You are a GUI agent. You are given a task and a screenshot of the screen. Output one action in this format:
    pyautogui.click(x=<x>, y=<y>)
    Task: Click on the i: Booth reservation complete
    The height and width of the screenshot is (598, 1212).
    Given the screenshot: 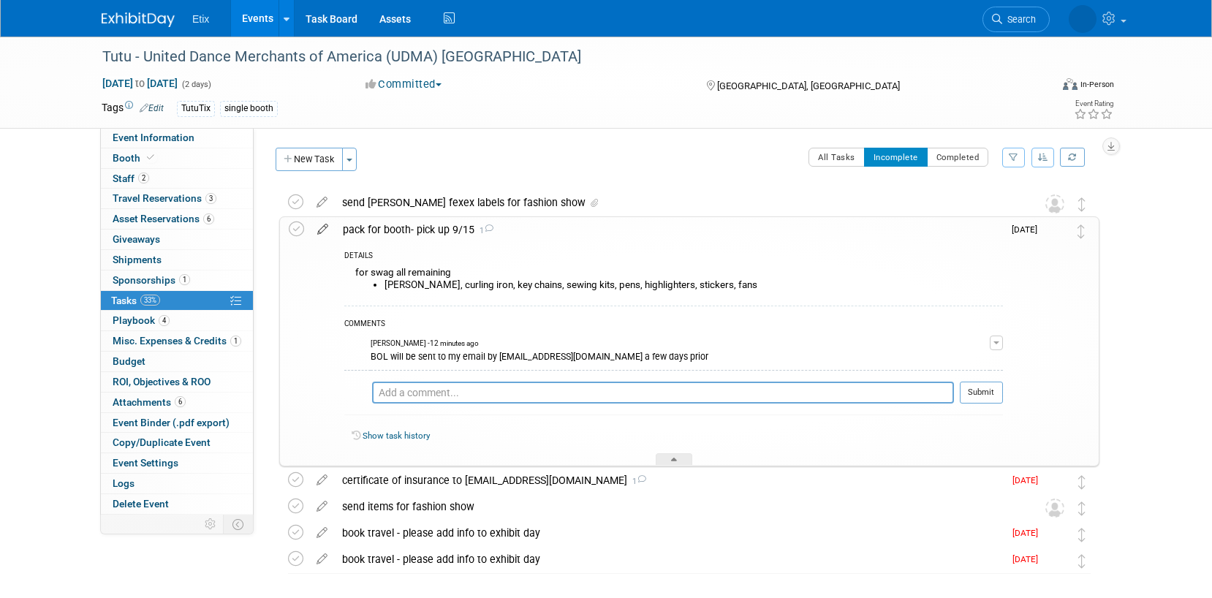 What is the action you would take?
    pyautogui.click(x=151, y=157)
    